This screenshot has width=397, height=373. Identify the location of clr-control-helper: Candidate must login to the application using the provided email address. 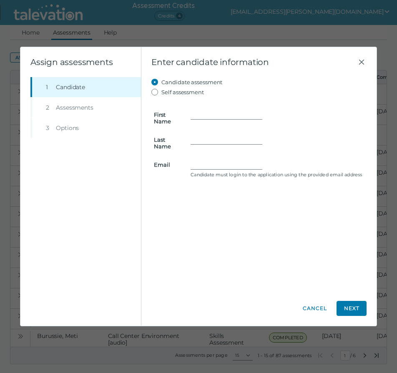
(277, 175).